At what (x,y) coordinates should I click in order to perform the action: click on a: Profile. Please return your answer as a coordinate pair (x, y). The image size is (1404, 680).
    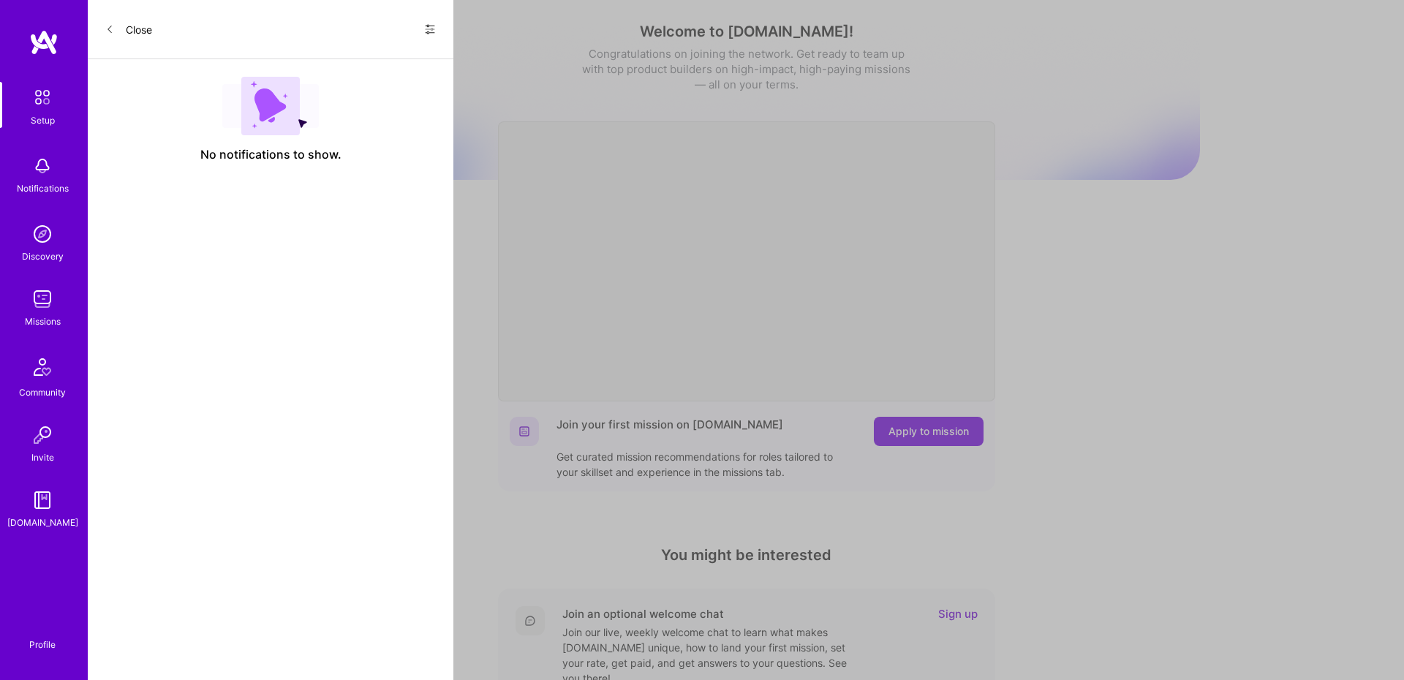
    Looking at the image, I should click on (42, 636).